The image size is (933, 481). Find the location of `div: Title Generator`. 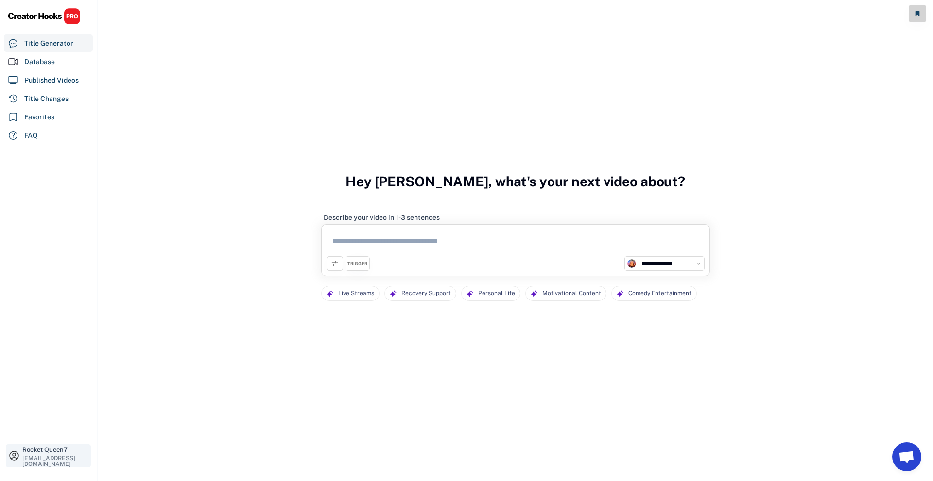

div: Title Generator is located at coordinates (49, 43).